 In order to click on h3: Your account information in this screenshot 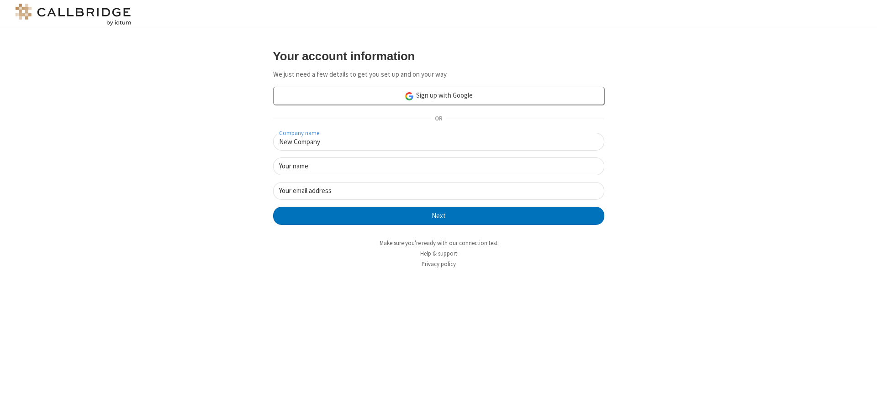, I will do `click(439, 56)`.